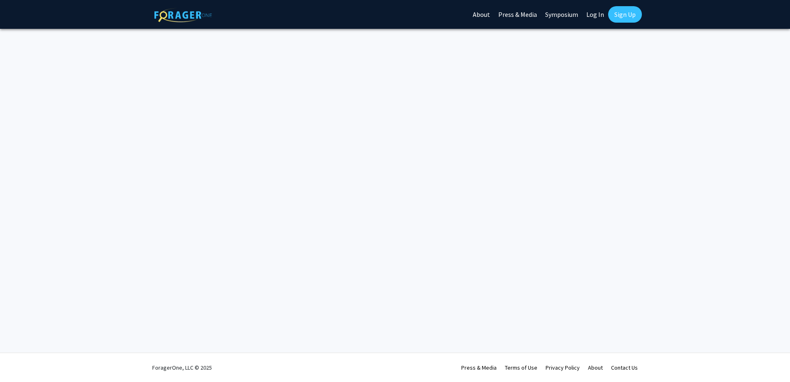  What do you see at coordinates (521, 367) in the screenshot?
I see `a: Terms of Use` at bounding box center [521, 367].